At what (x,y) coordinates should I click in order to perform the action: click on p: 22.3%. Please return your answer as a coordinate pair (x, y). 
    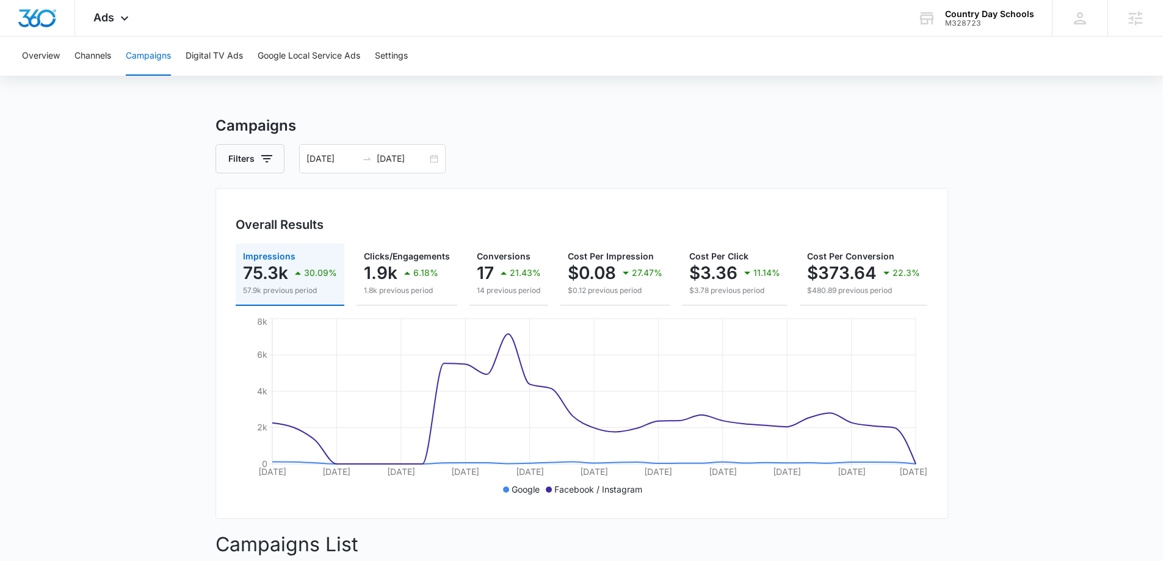
    Looking at the image, I should click on (906, 273).